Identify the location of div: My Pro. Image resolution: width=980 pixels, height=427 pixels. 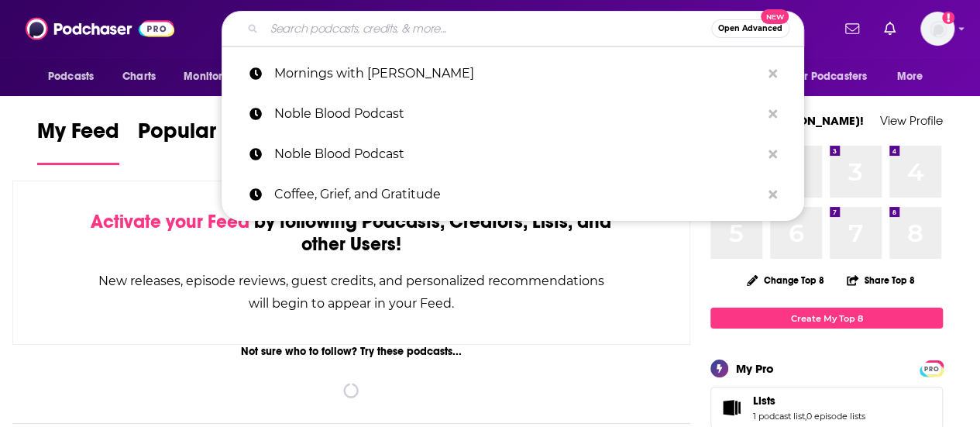
(754, 368).